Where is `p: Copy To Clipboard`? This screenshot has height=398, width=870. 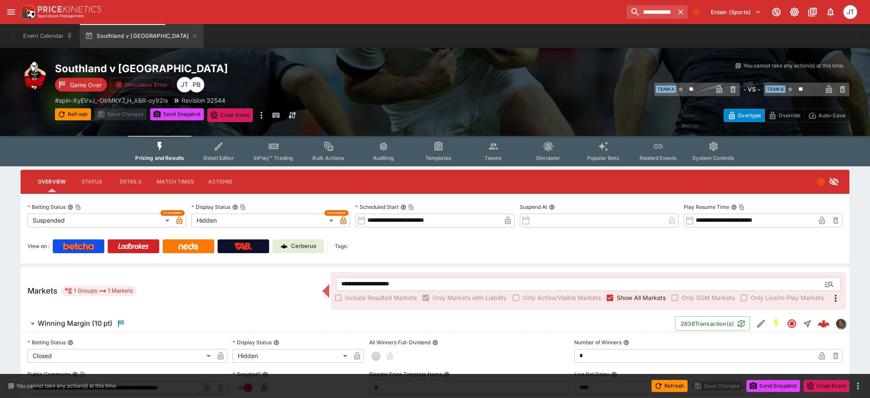
p: Copy To Clipboard is located at coordinates (111, 100).